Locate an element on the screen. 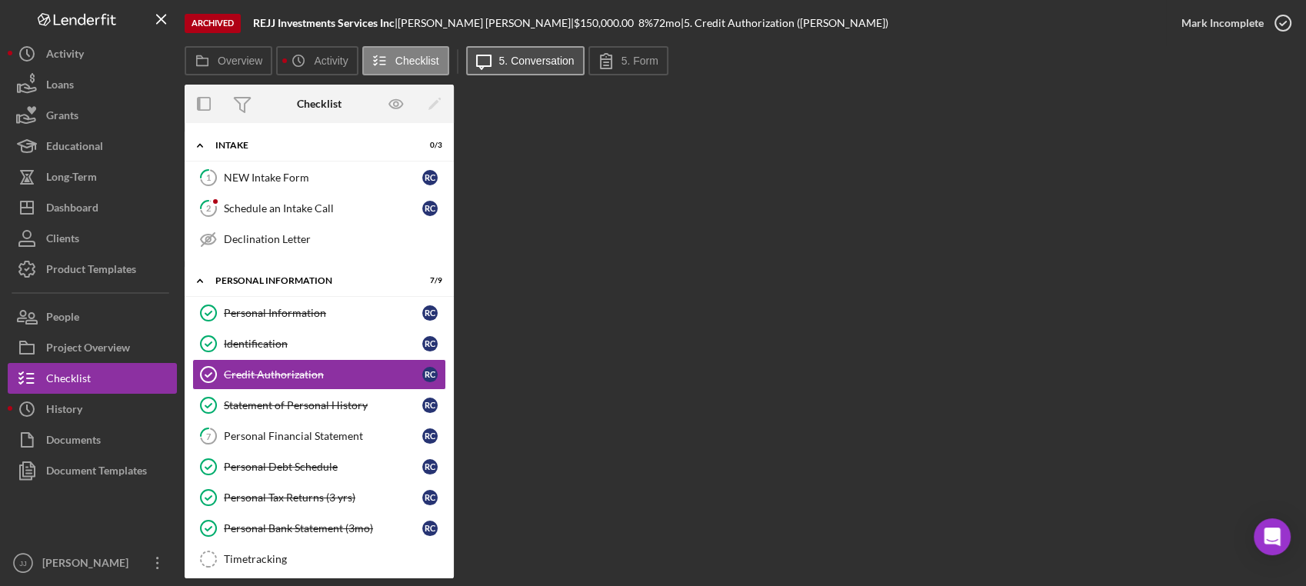 Image resolution: width=1306 pixels, height=586 pixels. a: Checklist is located at coordinates (92, 379).